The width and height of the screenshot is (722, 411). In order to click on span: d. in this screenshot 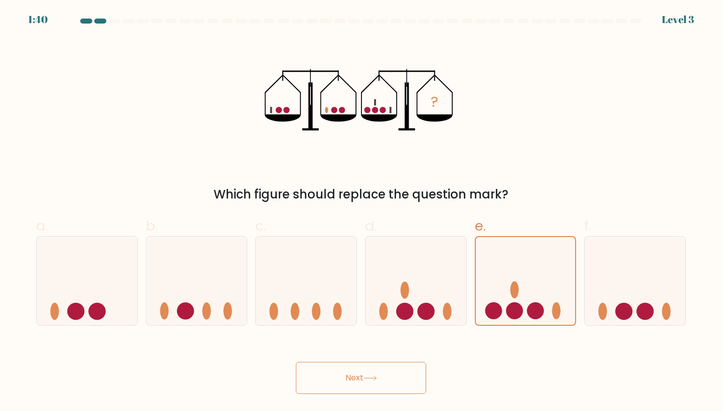, I will do `click(371, 226)`.